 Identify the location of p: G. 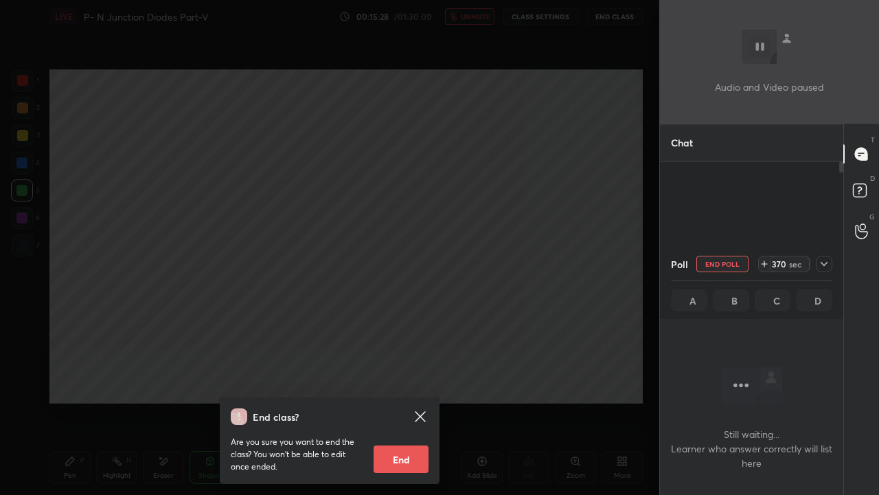
(873, 216).